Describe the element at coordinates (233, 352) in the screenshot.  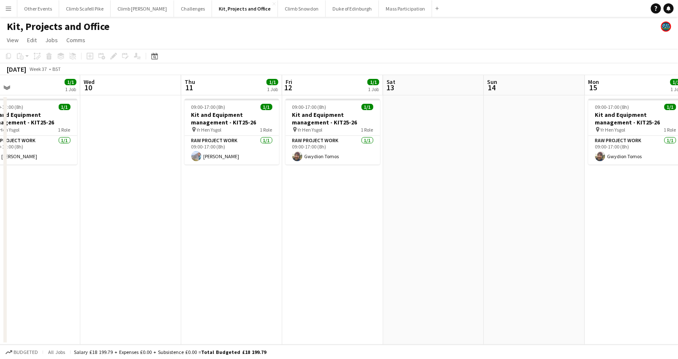
I see `span: Total Budgeted £18 199.79` at that location.